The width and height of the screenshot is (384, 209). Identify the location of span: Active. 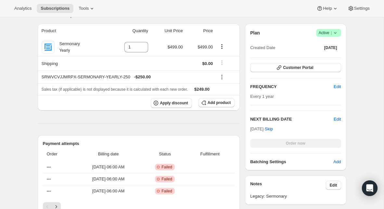
(329, 33).